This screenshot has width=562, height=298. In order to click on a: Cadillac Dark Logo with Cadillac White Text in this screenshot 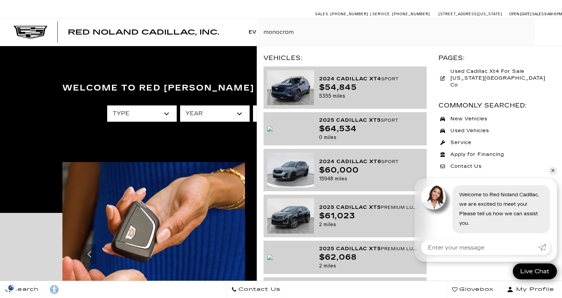, I will do `click(31, 32)`.